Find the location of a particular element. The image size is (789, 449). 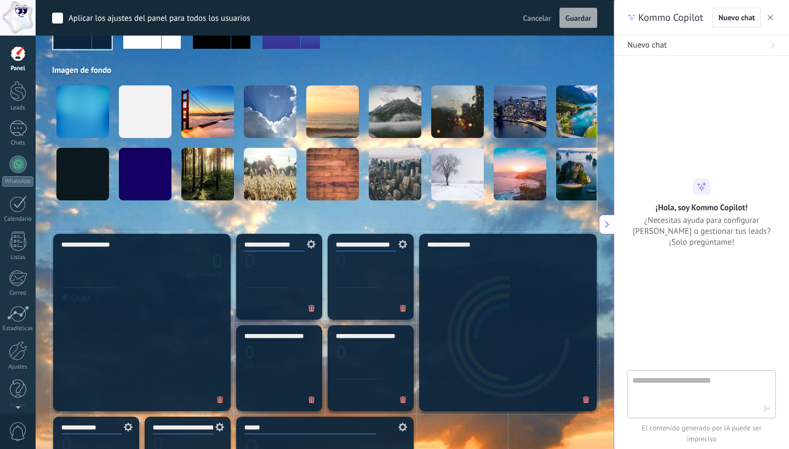

div: Correo is located at coordinates (18, 293).